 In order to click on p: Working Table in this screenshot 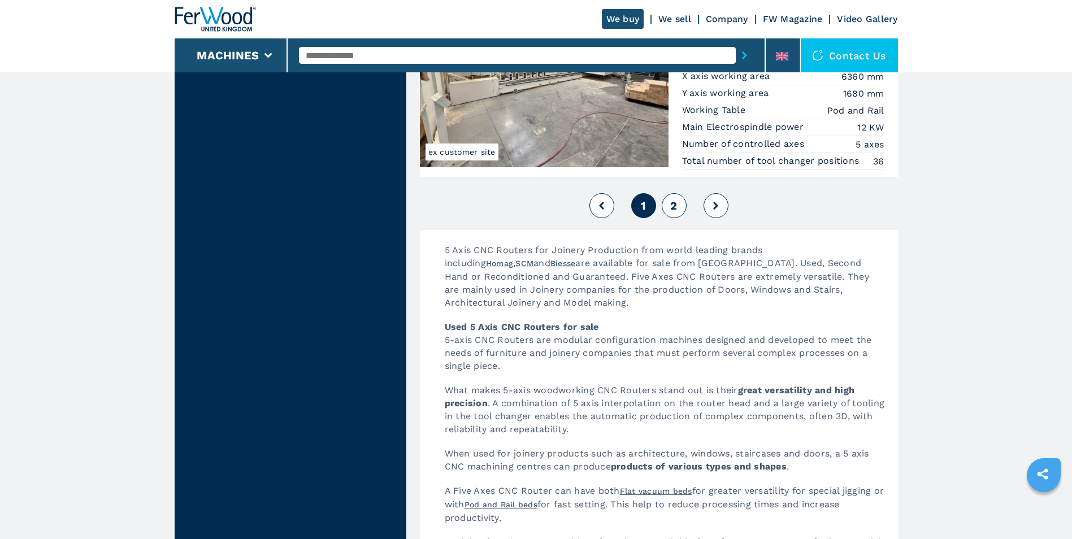, I will do `click(716, 110)`.